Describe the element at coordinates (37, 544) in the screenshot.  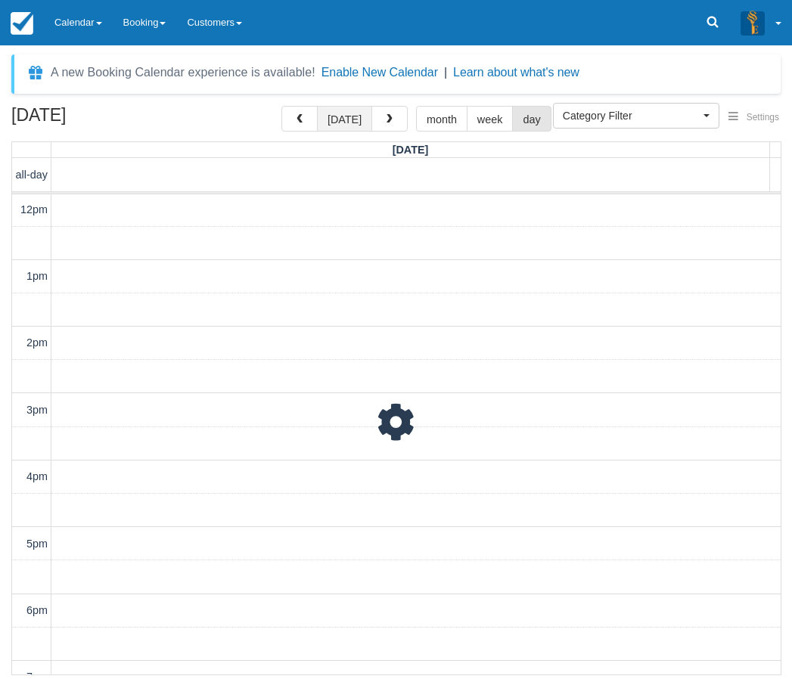
I see `span: 5pm` at that location.